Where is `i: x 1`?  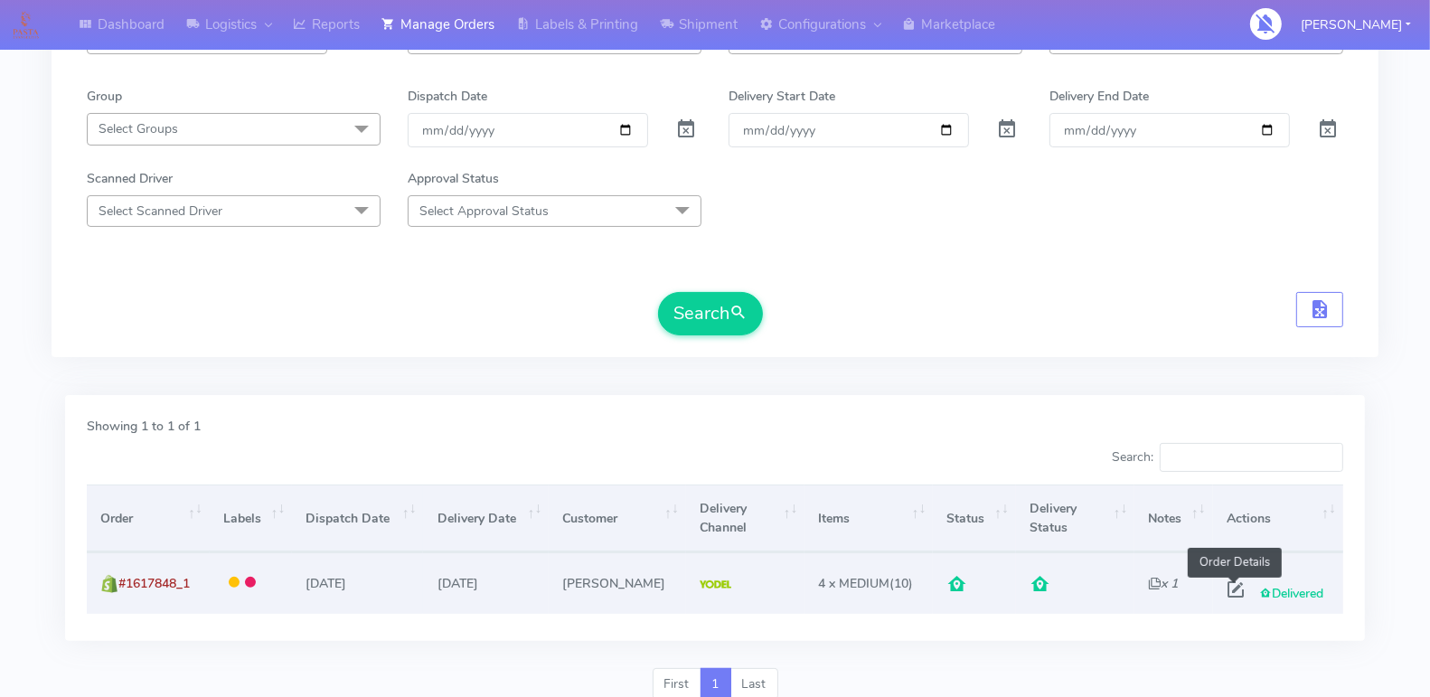
i: x 1 is located at coordinates (1164, 583).